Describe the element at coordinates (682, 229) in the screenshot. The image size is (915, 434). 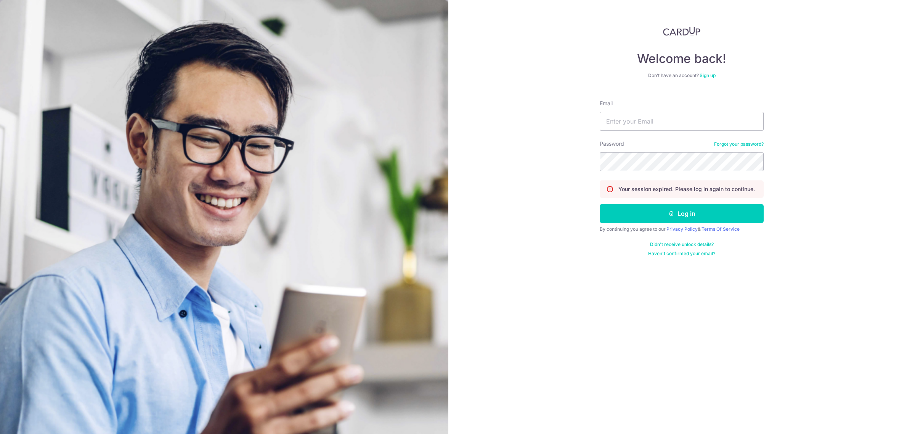
I see `a: Privacy Policy` at that location.